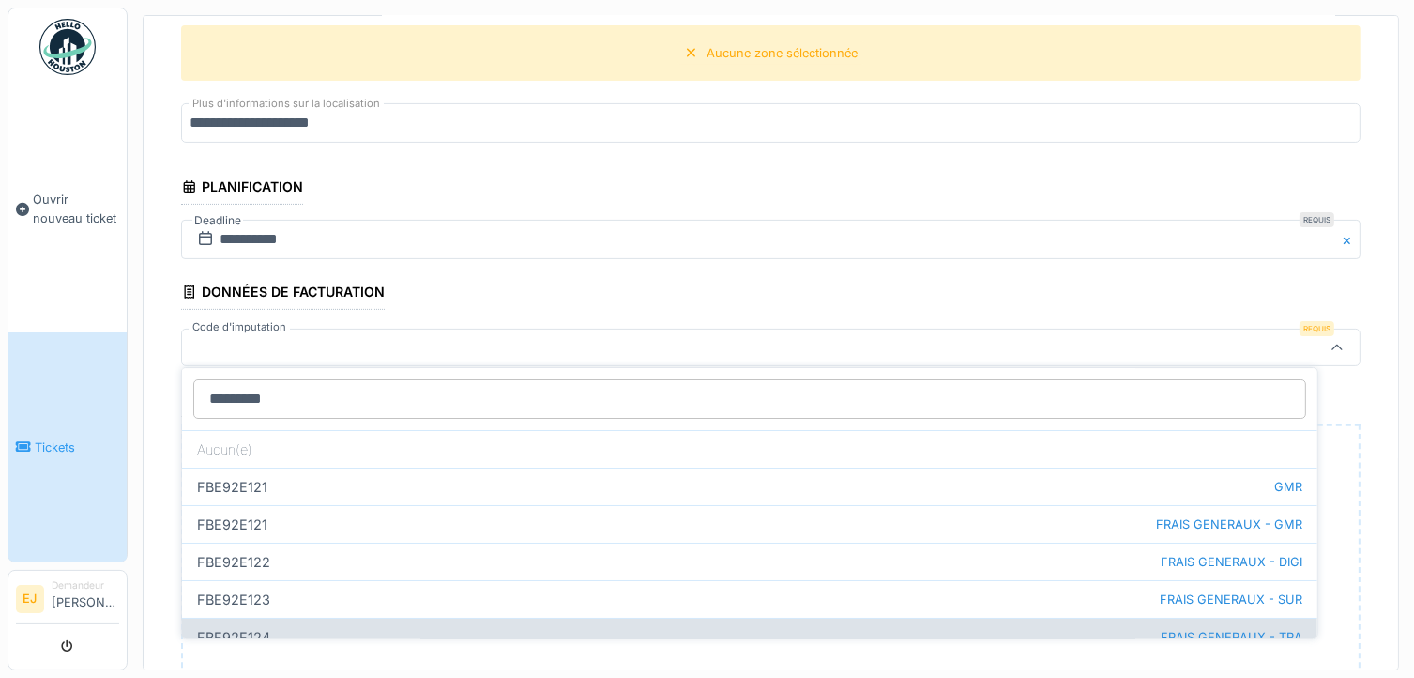 This screenshot has width=1414, height=678. I want to click on span: Tickets, so click(77, 447).